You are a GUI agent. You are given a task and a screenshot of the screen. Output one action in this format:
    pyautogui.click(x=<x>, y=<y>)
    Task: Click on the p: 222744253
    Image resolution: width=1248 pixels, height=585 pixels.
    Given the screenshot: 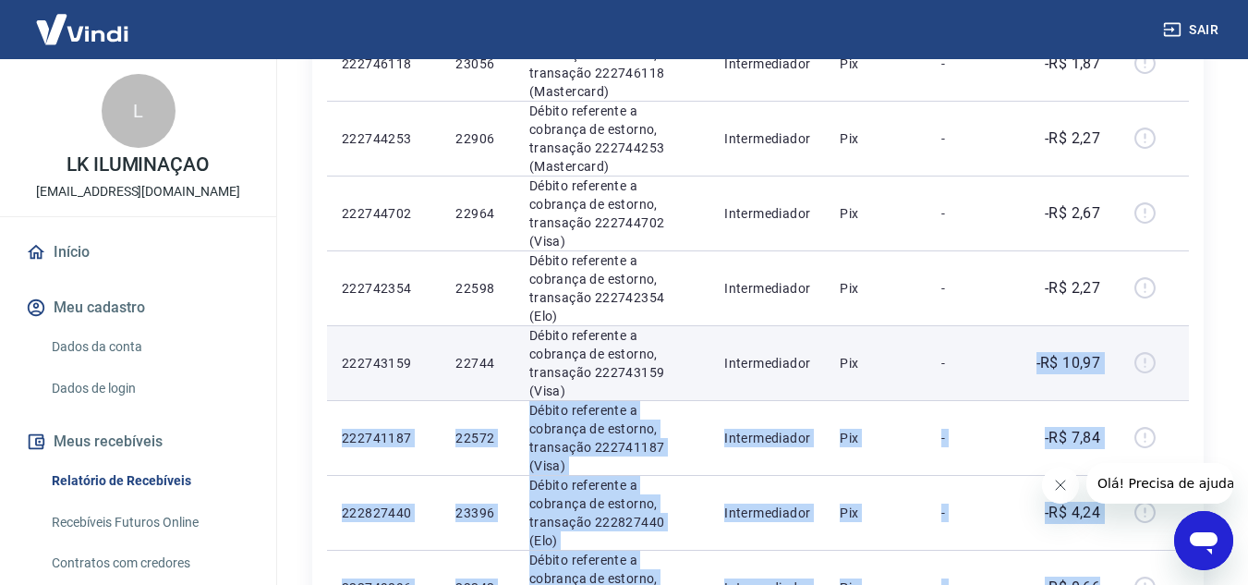 What is the action you would take?
    pyautogui.click(x=384, y=139)
    